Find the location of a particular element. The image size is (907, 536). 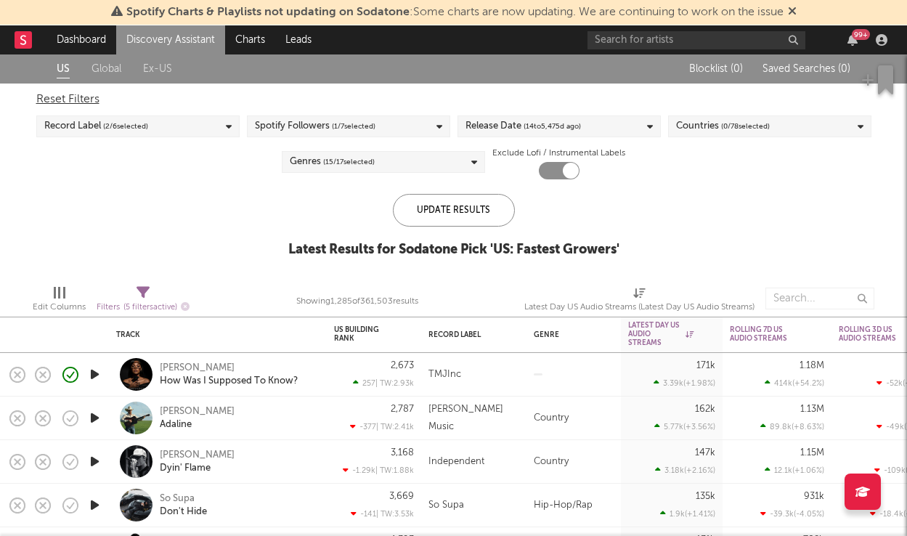

div: Showing 1,285 of 361,503 results is located at coordinates (357, 301).